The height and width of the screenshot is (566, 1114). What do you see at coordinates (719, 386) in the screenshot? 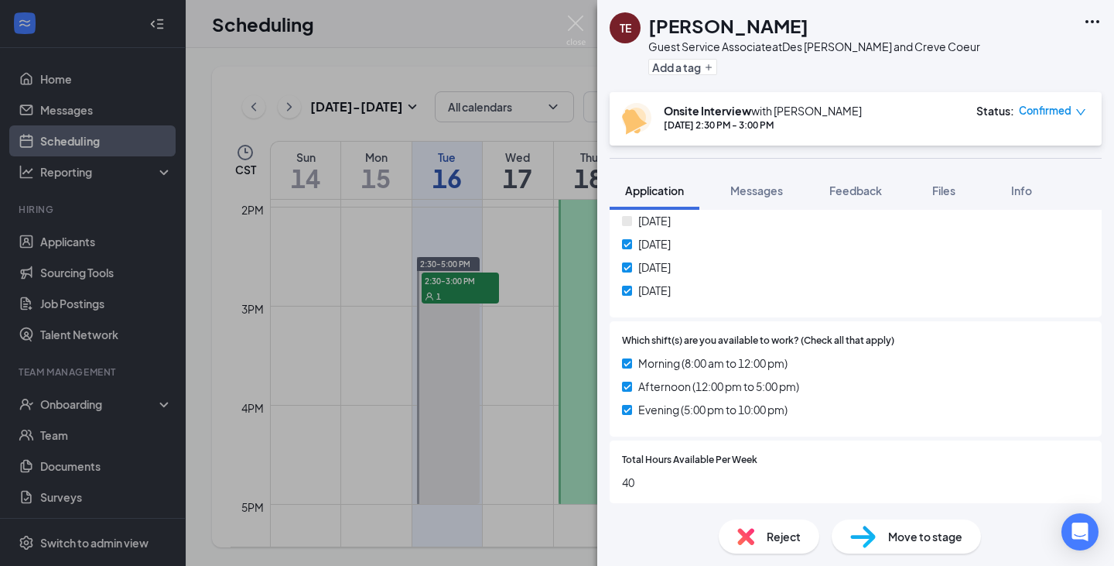
I see `span: Afternoon (12:00 pm to 5:00 pm)` at bounding box center [719, 386].